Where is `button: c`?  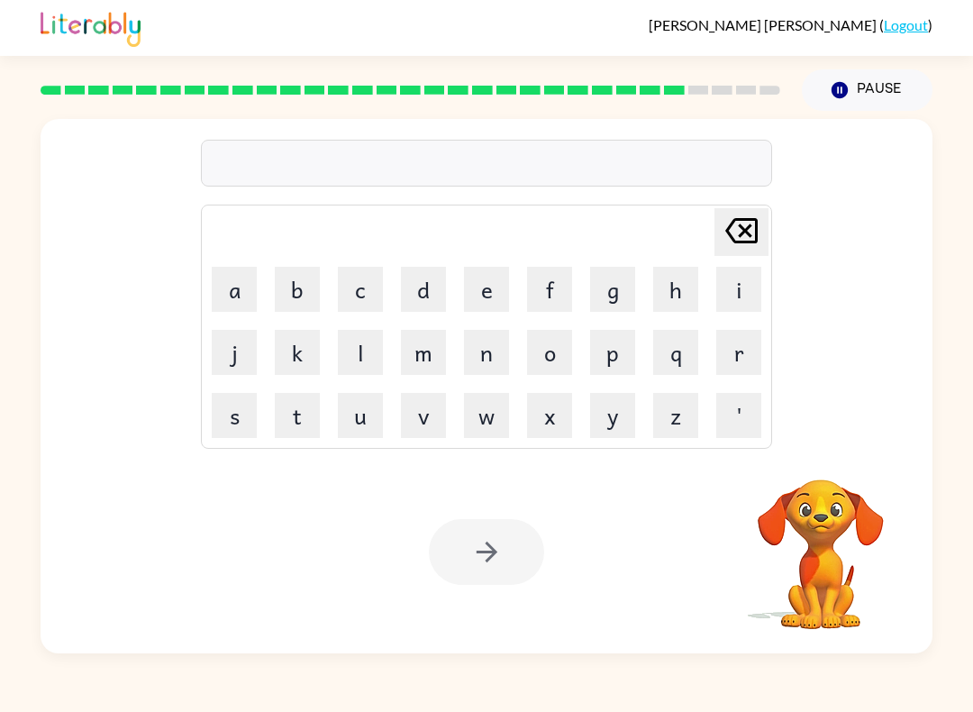
button: c is located at coordinates (360, 289).